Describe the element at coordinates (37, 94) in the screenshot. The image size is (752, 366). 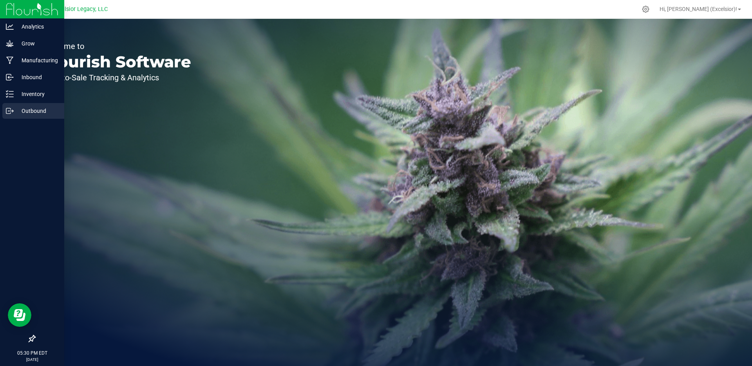
I see `p: Inventory` at that location.